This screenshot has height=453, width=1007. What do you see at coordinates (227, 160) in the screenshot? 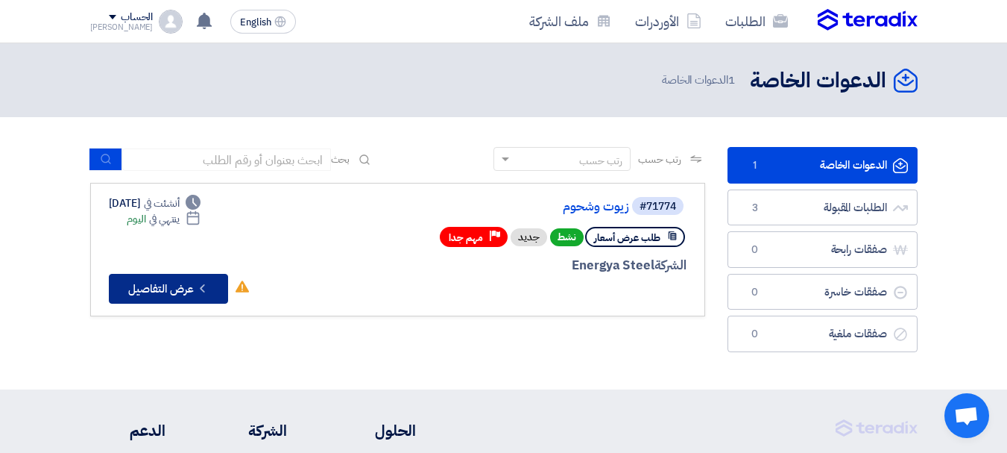
I see `input: ابحث بعنوان أو رقم الطلب` at bounding box center [227, 160].